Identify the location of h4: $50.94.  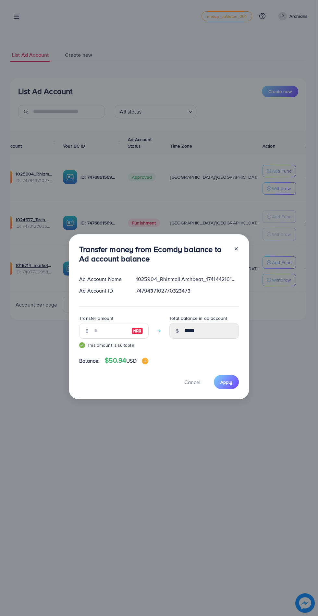
(126, 361).